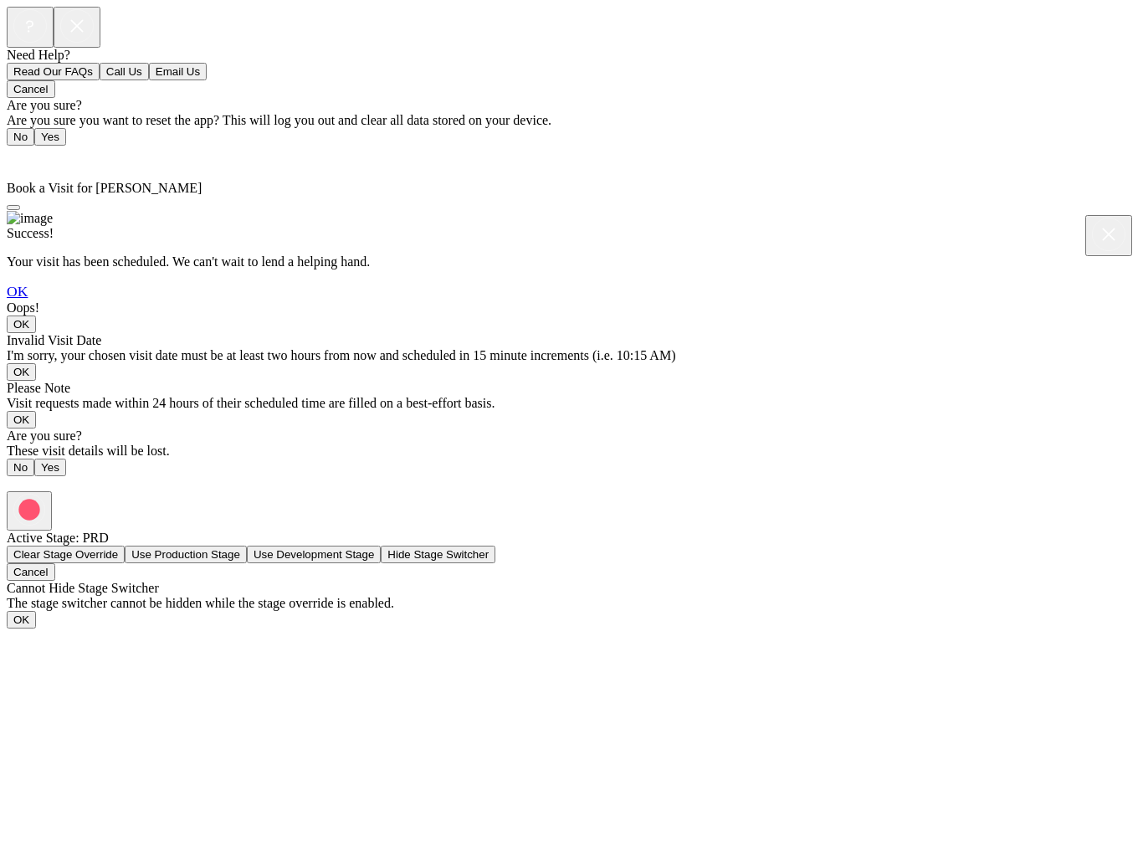  I want to click on a: OK, so click(17, 291).